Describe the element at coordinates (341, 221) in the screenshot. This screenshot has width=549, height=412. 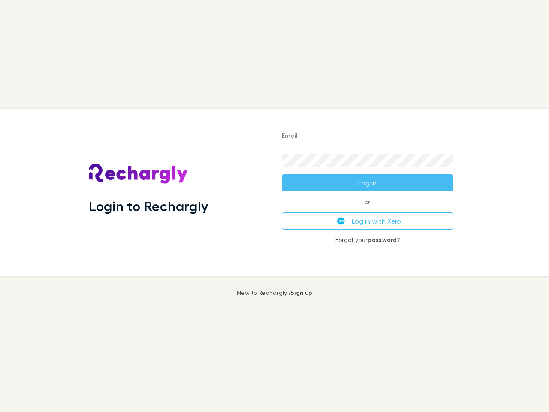
I see `img: Xero's logo` at that location.